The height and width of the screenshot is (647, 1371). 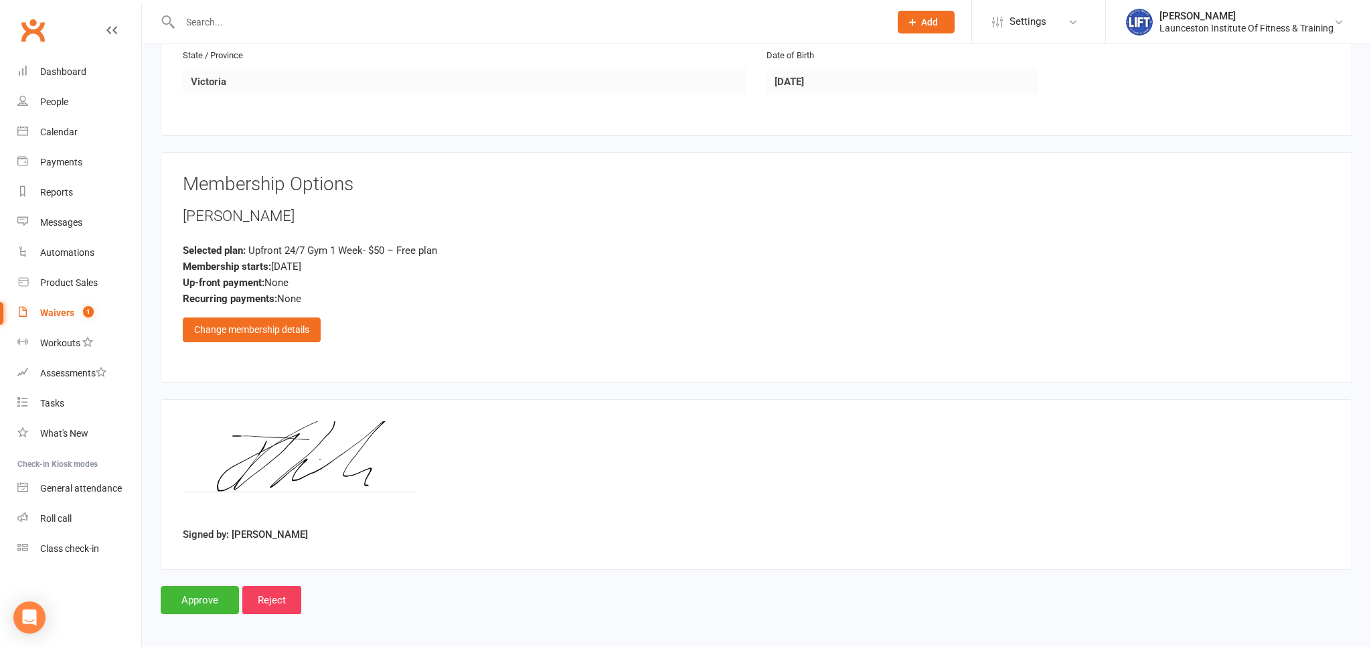 I want to click on a: Waivers 1, so click(x=79, y=313).